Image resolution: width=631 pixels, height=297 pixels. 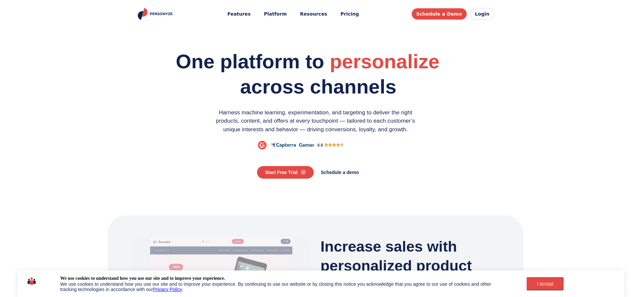 What do you see at coordinates (250, 61) in the screenshot?
I see `span: One platform to` at bounding box center [250, 61].